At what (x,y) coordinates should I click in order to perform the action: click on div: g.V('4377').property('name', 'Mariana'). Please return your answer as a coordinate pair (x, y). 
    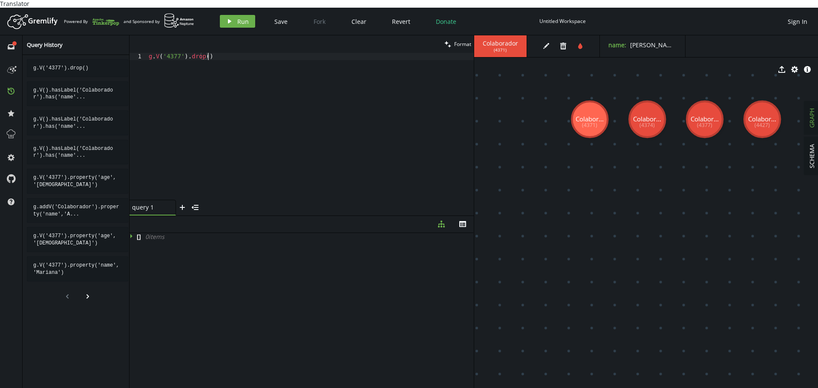
    Looking at the image, I should click on (78, 269).